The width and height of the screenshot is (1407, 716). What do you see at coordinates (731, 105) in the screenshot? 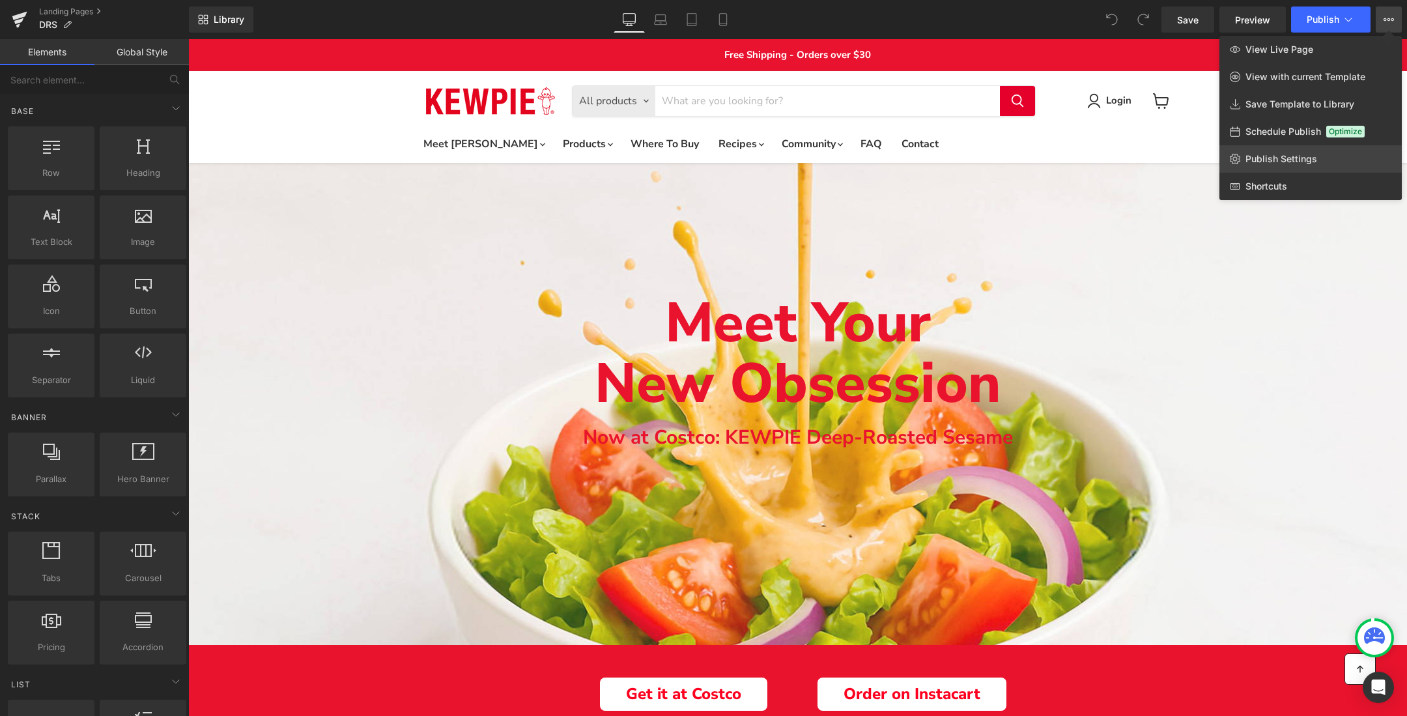
I see `a: Contact` at bounding box center [731, 105].